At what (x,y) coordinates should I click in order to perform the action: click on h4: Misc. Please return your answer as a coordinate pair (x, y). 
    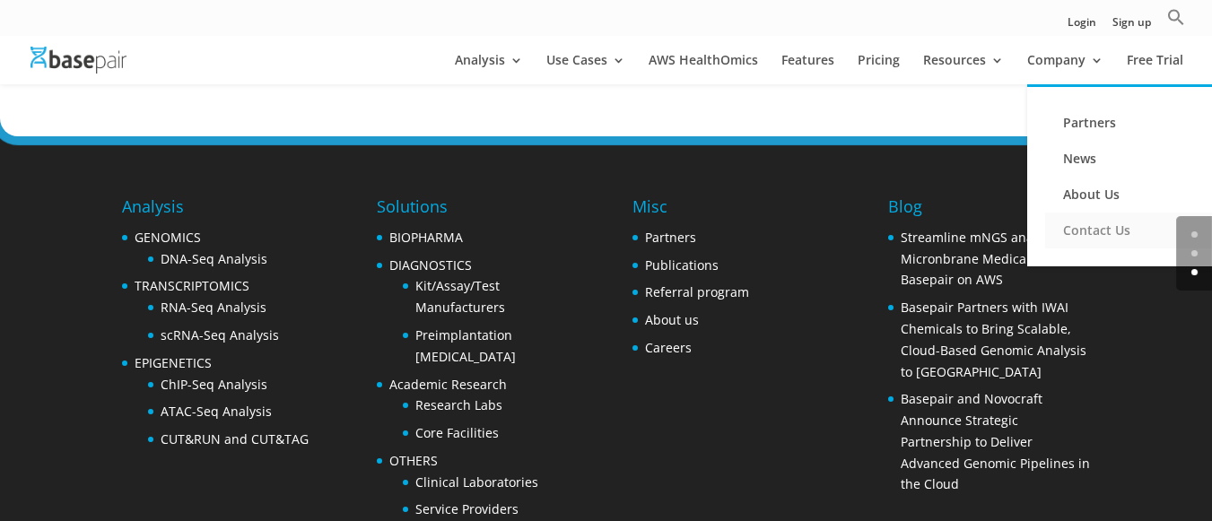
    Looking at the image, I should click on (691, 211).